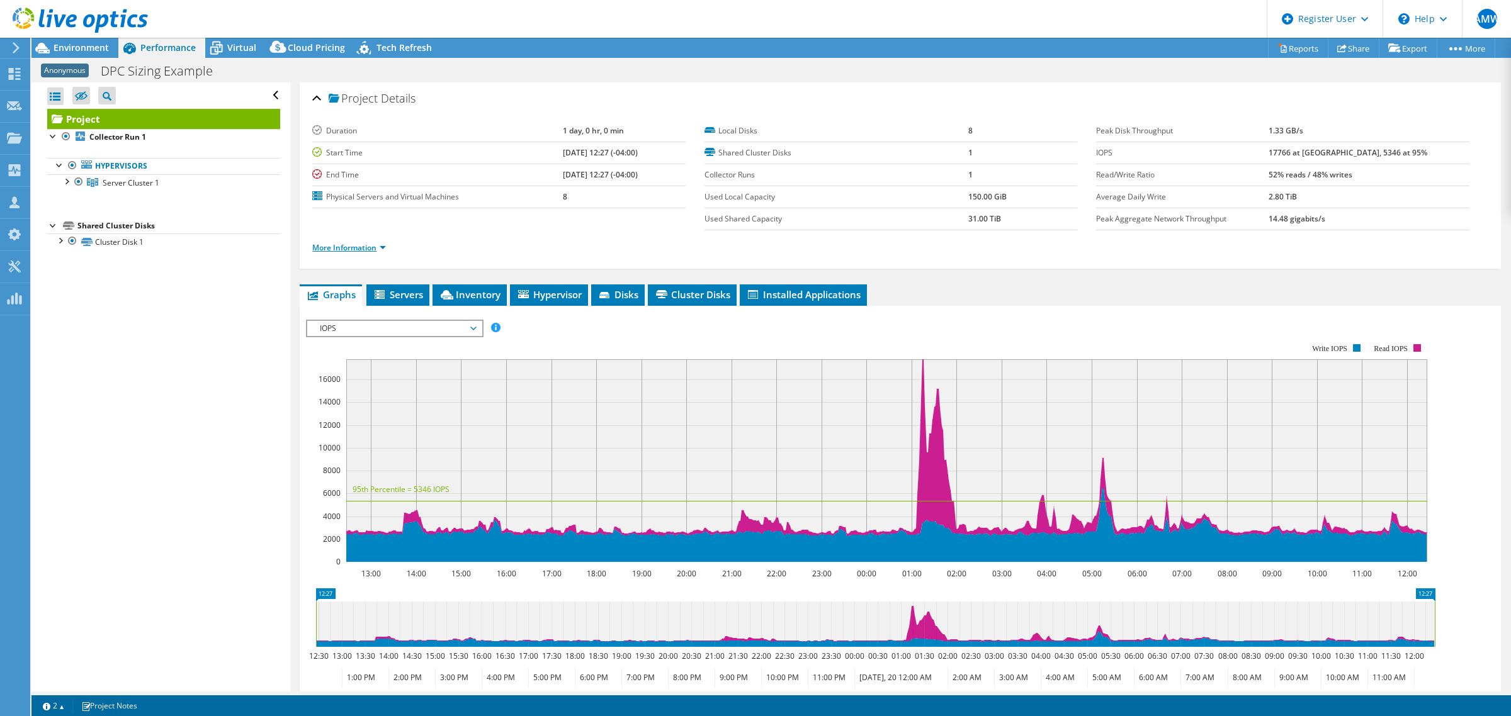  Describe the element at coordinates (438, 175) in the screenshot. I see `label: End Time` at that location.